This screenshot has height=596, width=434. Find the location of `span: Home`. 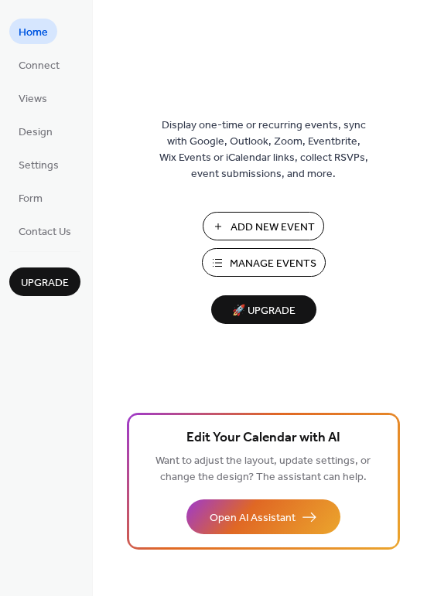

span: Home is located at coordinates (33, 32).